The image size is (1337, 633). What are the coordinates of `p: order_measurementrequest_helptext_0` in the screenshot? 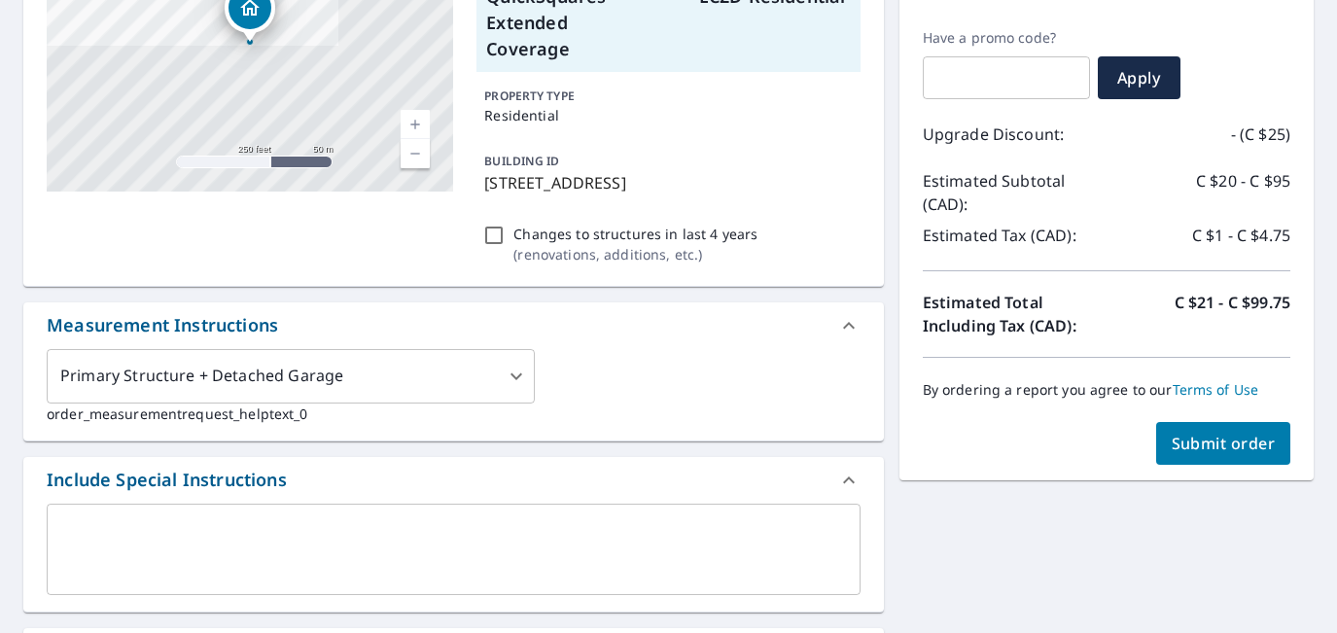 It's located at (453, 413).